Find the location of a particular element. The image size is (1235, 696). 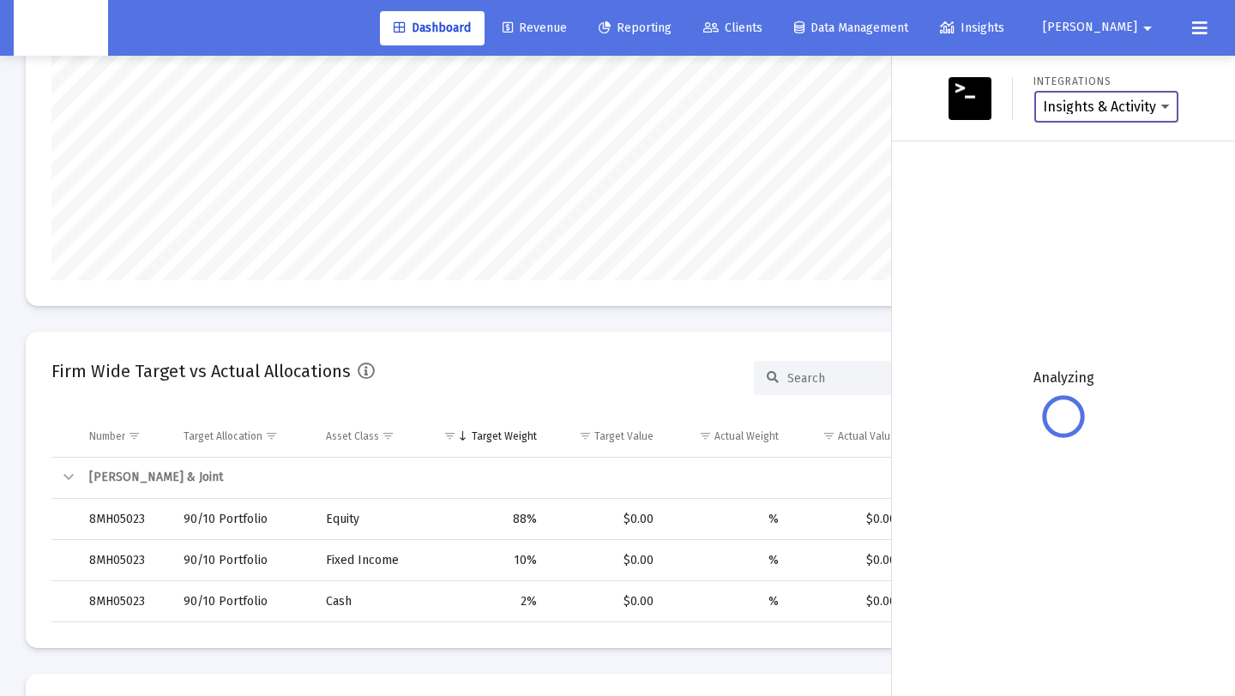

span: Data Management is located at coordinates (851, 27).